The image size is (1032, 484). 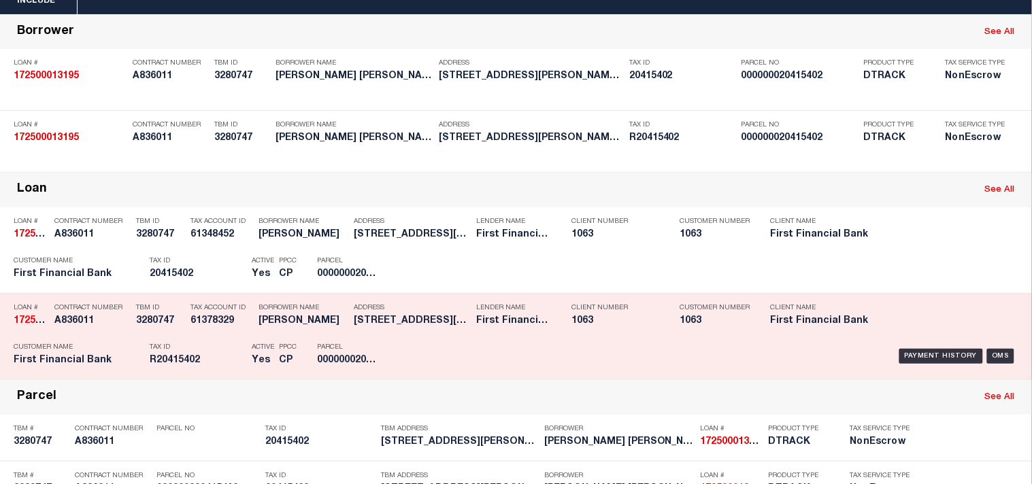 I want to click on p: PPCC, so click(x=288, y=348).